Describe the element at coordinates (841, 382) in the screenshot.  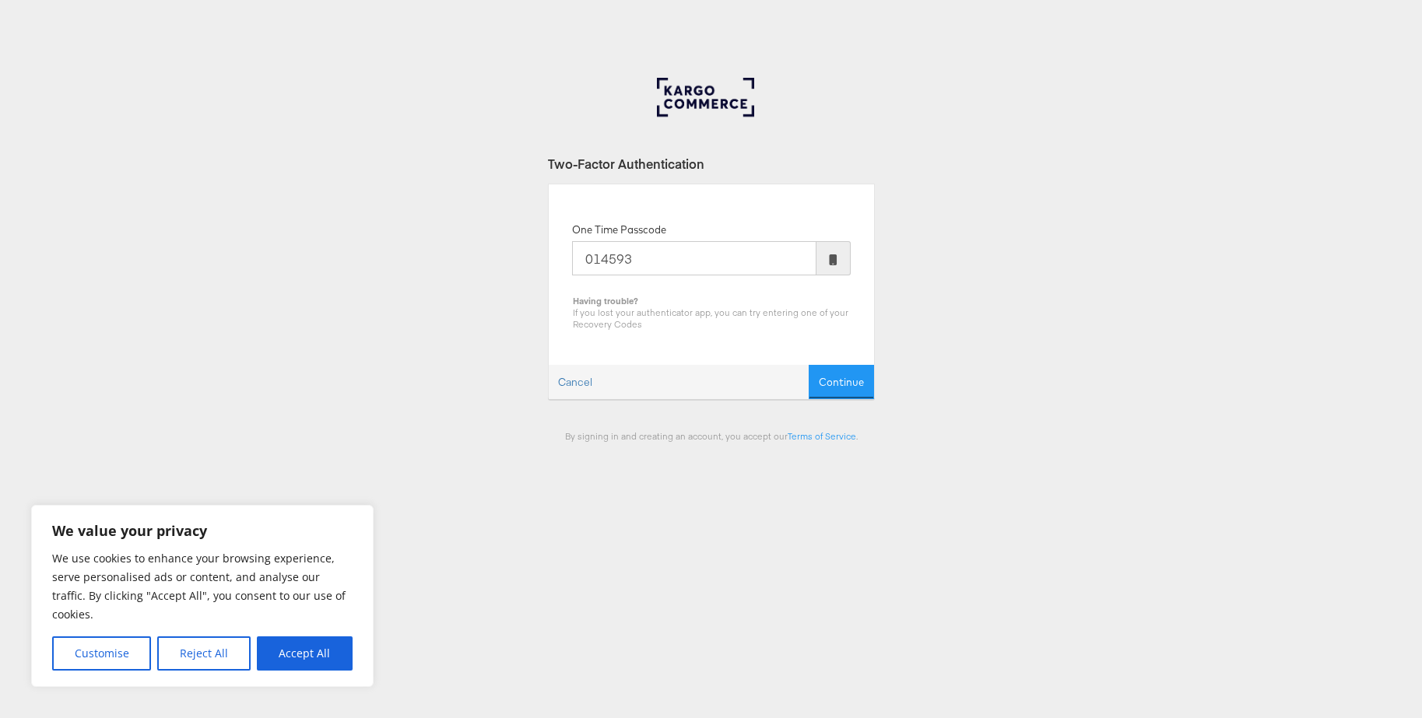
I see `button: Continue` at that location.